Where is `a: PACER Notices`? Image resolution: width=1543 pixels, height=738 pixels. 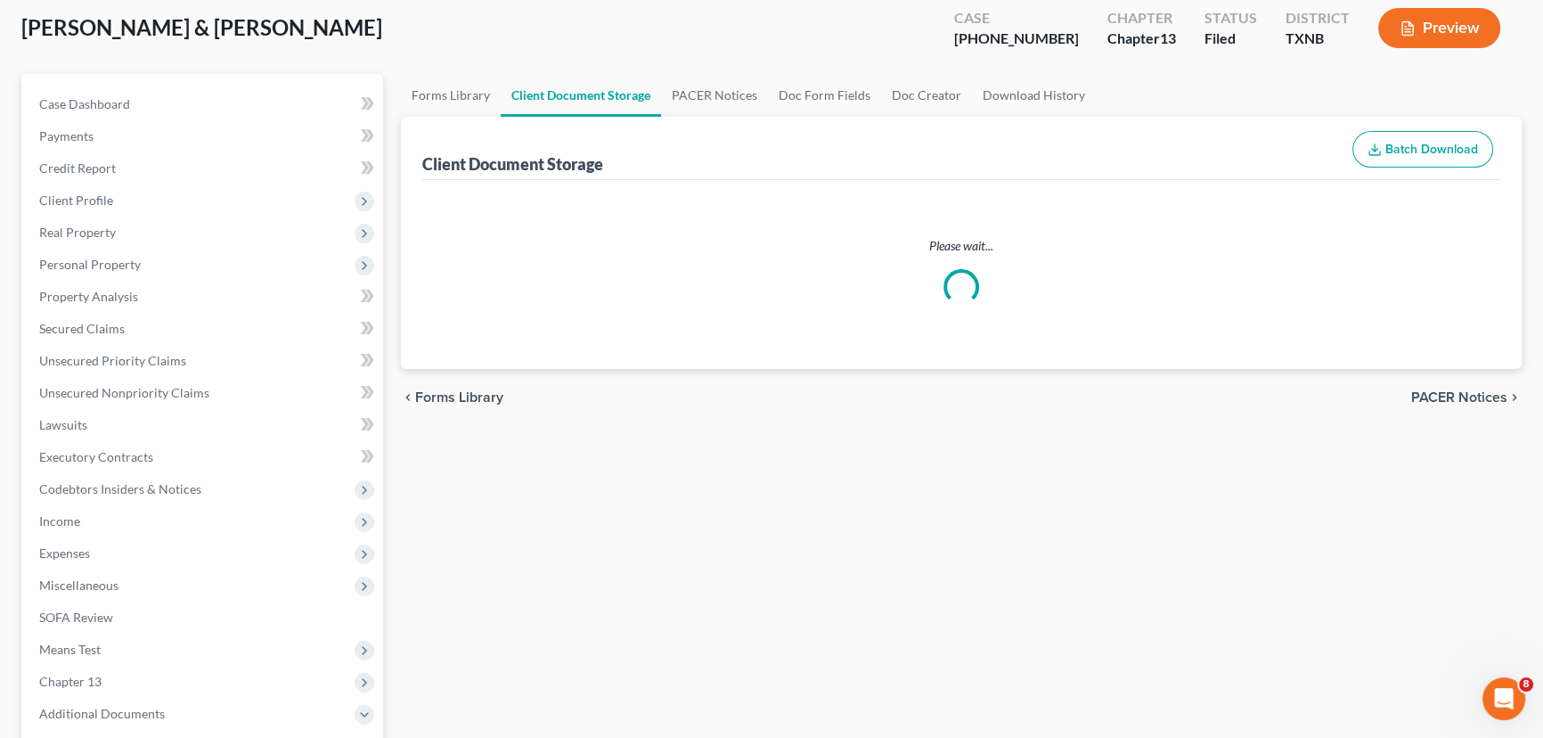 a: PACER Notices is located at coordinates (715, 95).